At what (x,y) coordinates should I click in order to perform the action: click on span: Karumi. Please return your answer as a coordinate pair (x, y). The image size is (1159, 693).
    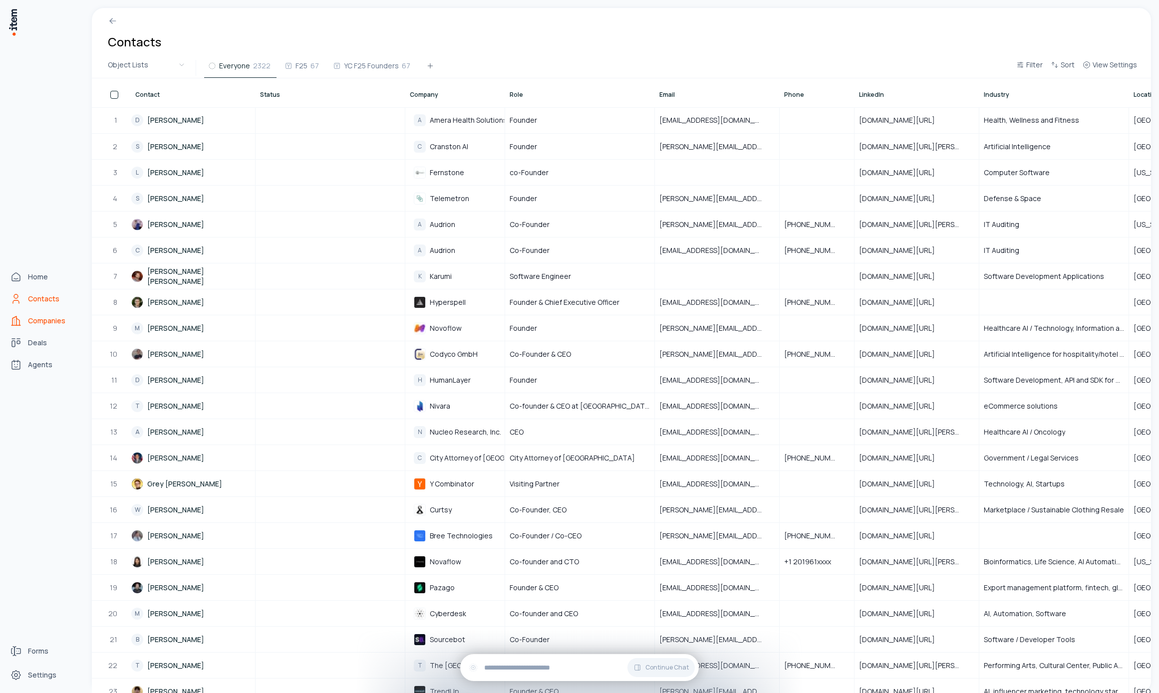
    Looking at the image, I should click on (441, 277).